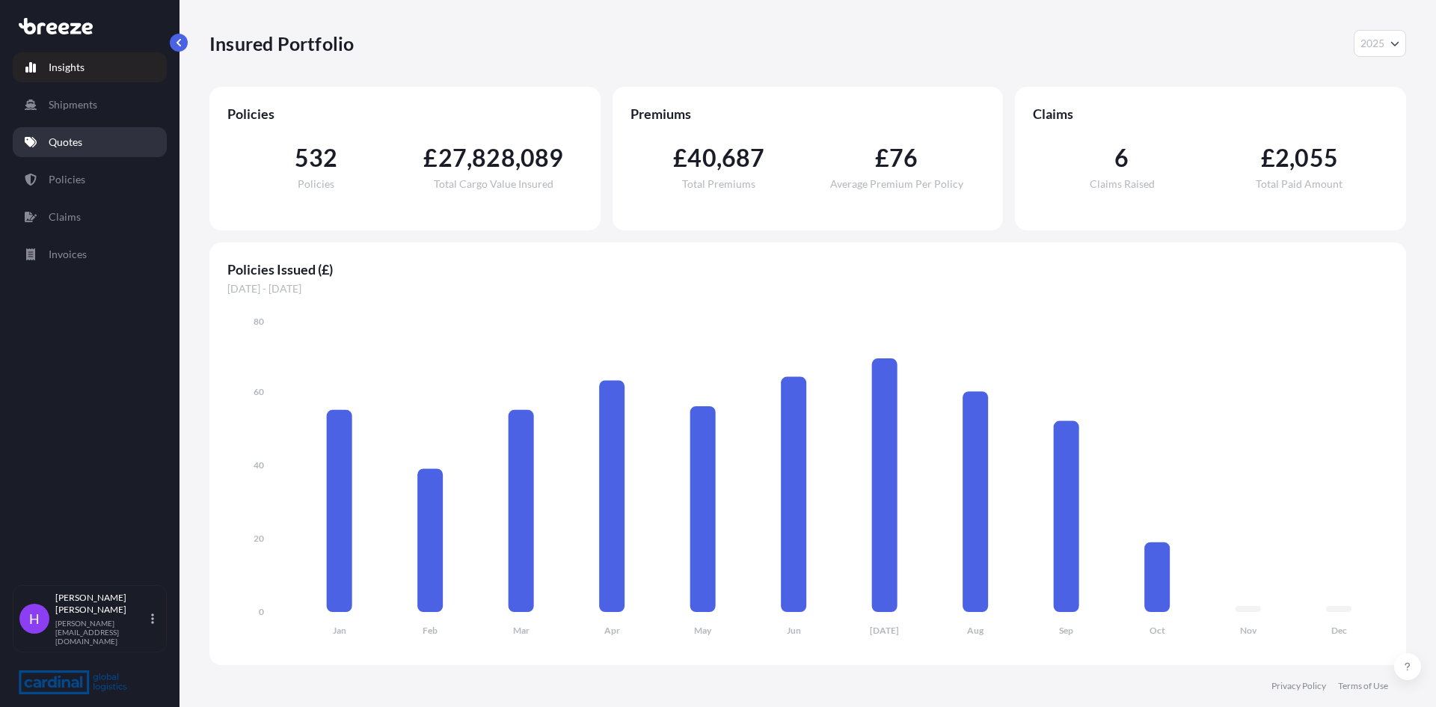  Describe the element at coordinates (1122, 184) in the screenshot. I see `span: Claims Raised` at that location.